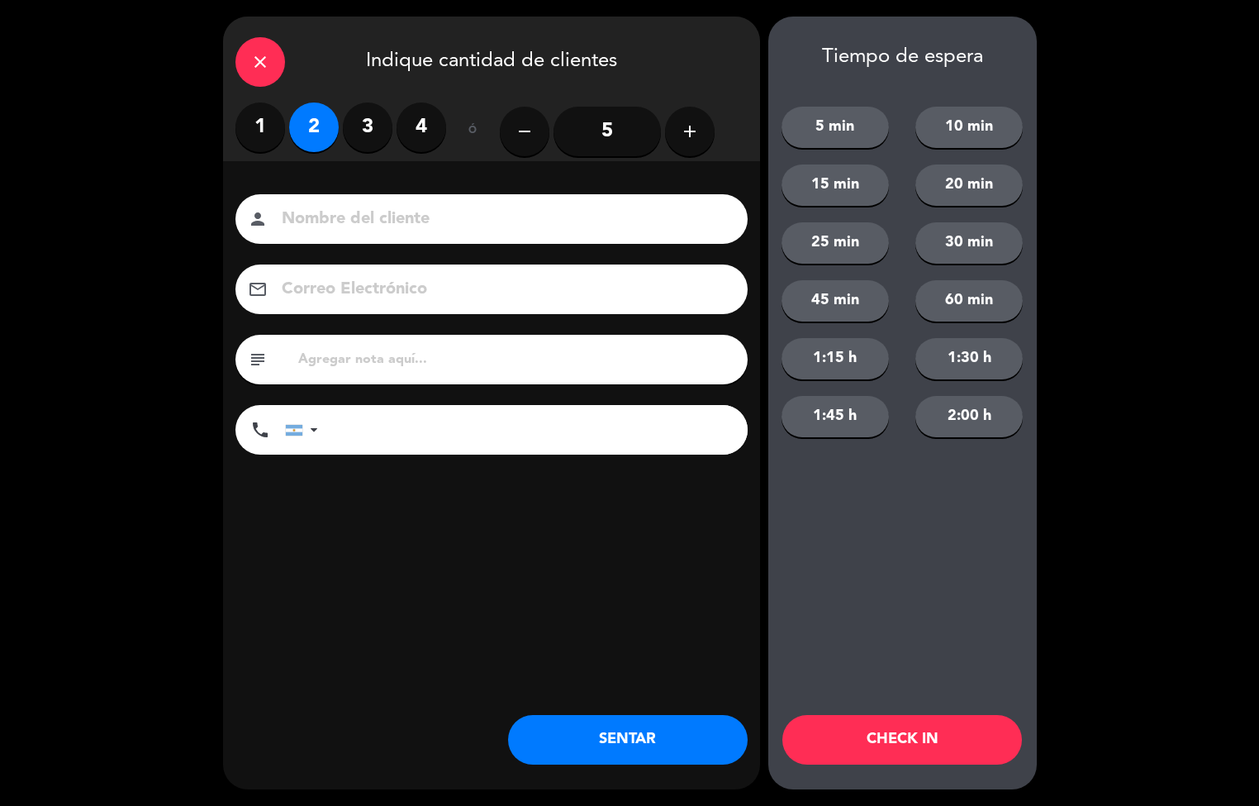  I want to click on i: subject, so click(258, 359).